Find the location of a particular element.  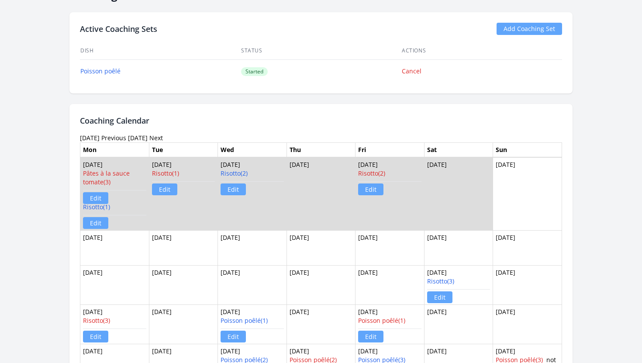

th: Actions is located at coordinates (482, 51).